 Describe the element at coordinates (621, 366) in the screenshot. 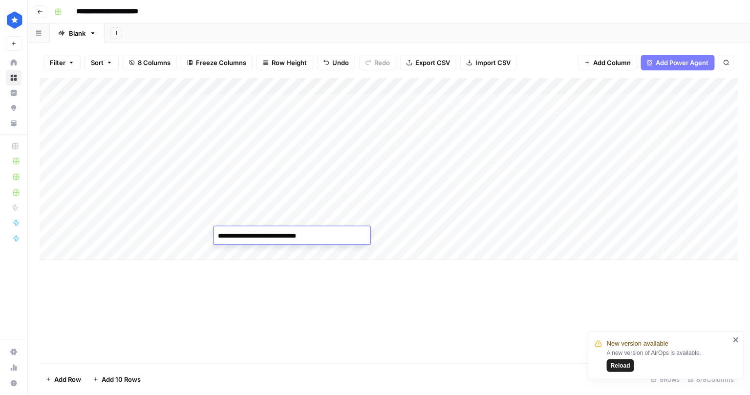

I see `button: Reload` at that location.